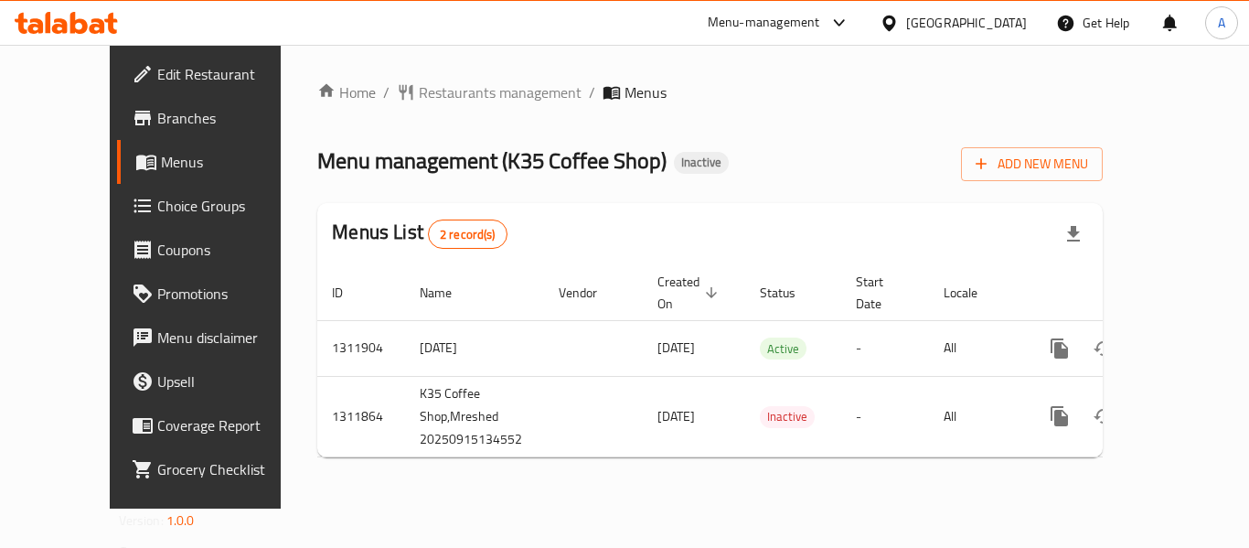 The height and width of the screenshot is (548, 1249). Describe the element at coordinates (141, 520) in the screenshot. I see `span: Version:` at that location.